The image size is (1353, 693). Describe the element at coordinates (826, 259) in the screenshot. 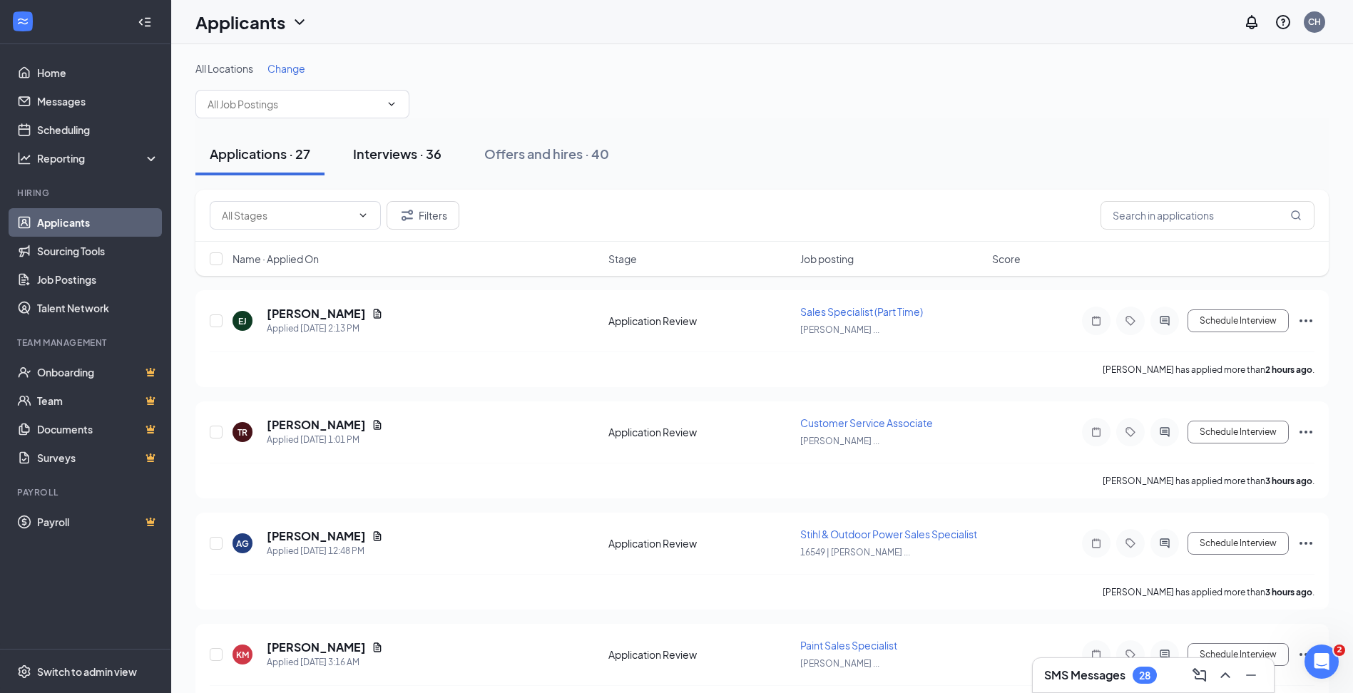

I see `span: Job posting` at that location.